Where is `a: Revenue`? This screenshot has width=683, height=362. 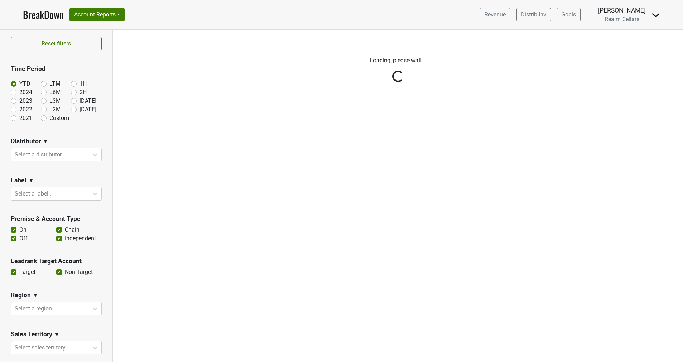 a: Revenue is located at coordinates (495, 15).